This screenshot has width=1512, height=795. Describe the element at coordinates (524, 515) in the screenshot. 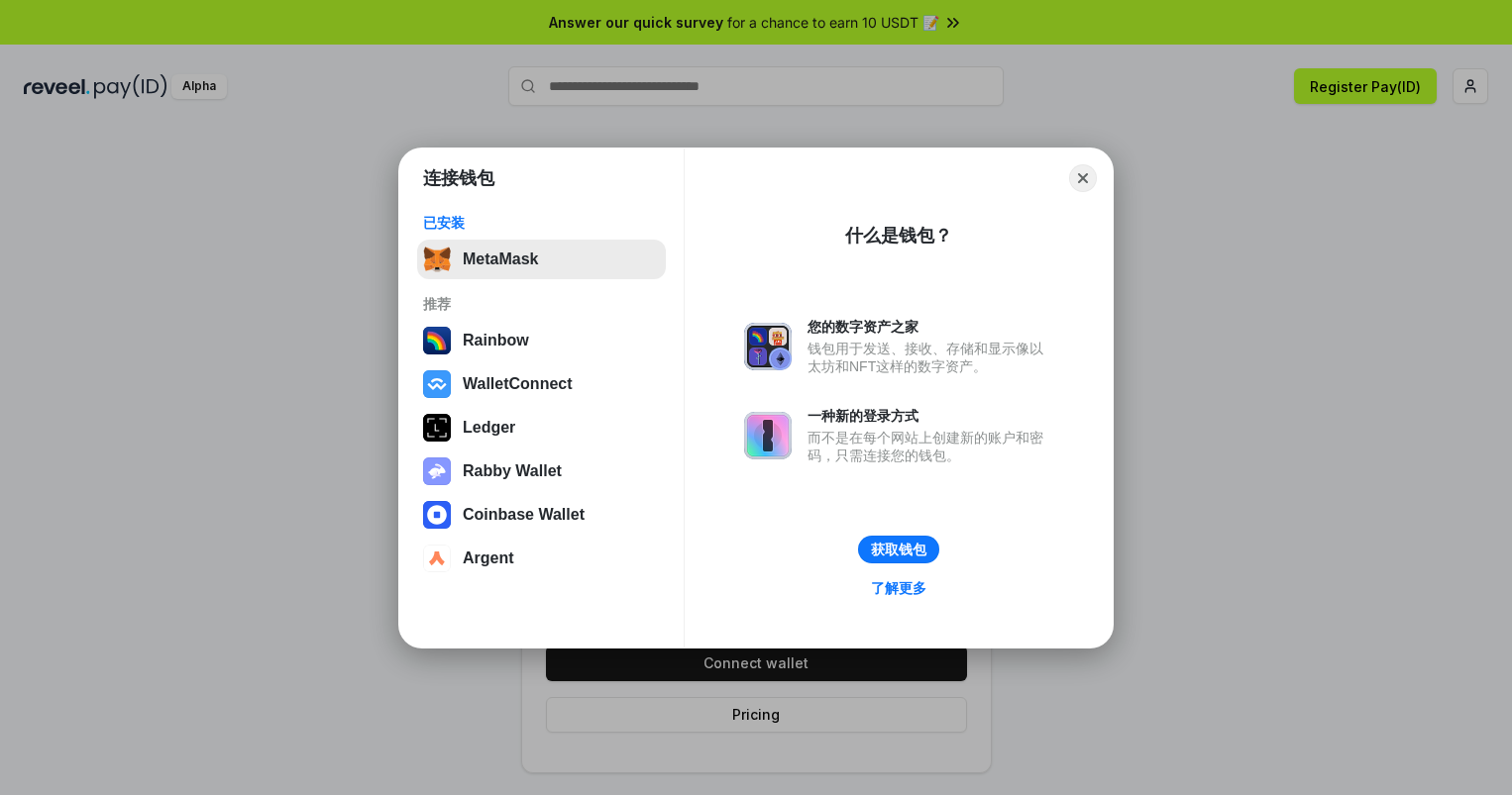

I see `div: Coinbase Wallet` at that location.